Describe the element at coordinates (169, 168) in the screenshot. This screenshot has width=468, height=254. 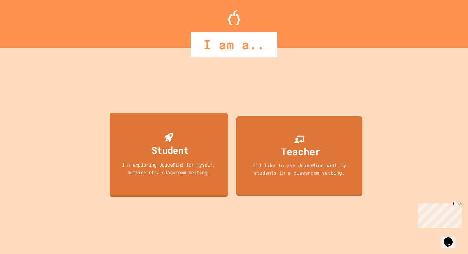
I see `div: I'm exploring JuiceMind for myself, outside of a classroom setting.` at that location.